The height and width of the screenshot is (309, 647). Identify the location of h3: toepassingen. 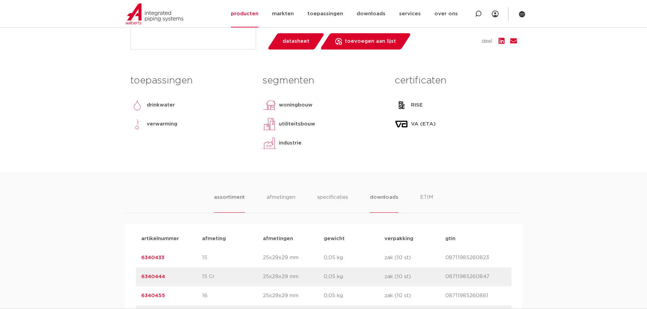
(191, 81).